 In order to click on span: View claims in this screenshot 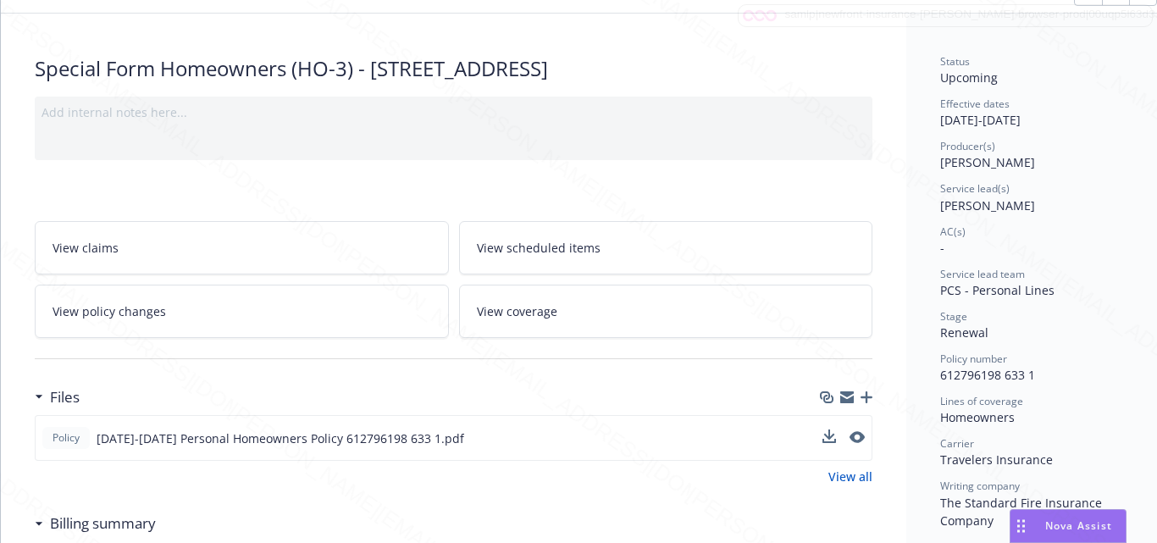, I will do `click(86, 247)`.